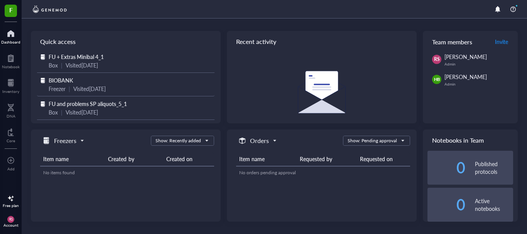 This screenshot has height=234, width=527. What do you see at coordinates (259, 141) in the screenshot?
I see `h5: Orders` at bounding box center [259, 141].